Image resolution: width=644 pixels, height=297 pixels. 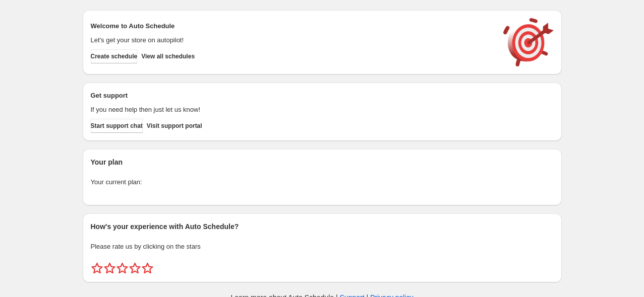 What do you see at coordinates (292, 26) in the screenshot?
I see `h2: Welcome to Auto Schedule` at bounding box center [292, 26].